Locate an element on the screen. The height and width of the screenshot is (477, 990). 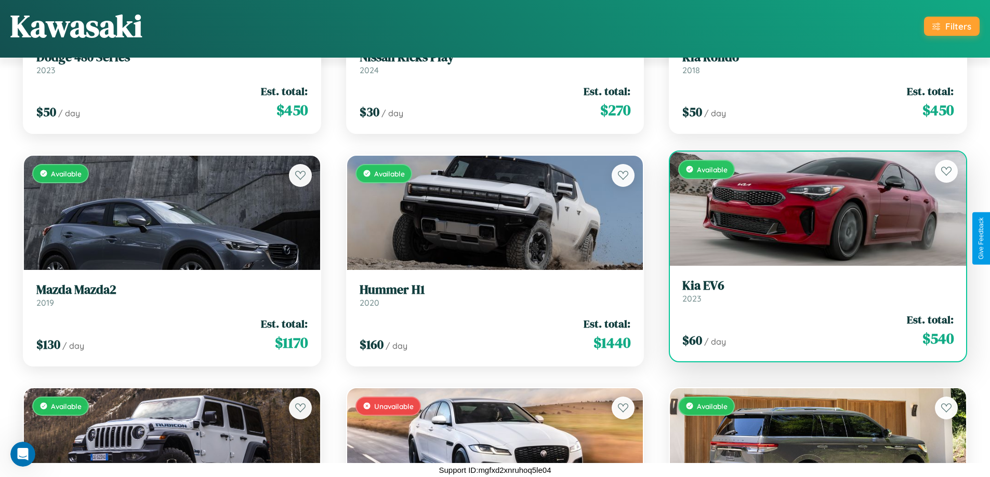
span: $ 130 is located at coordinates (48, 344).